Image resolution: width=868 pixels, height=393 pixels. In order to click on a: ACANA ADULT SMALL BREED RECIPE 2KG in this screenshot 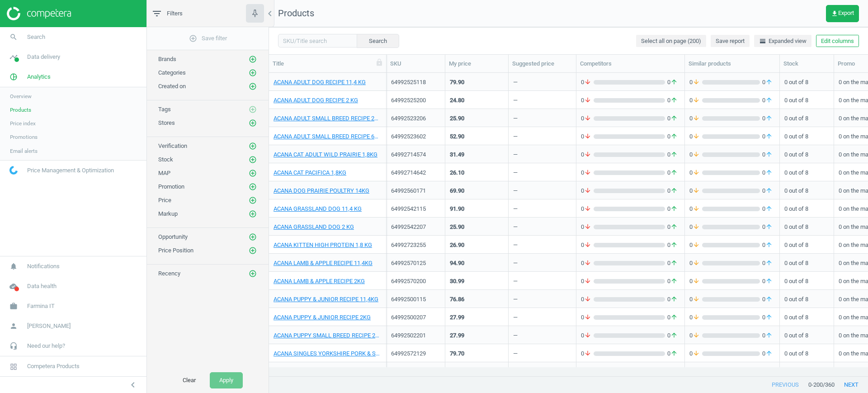, I will do `click(327, 118)`.